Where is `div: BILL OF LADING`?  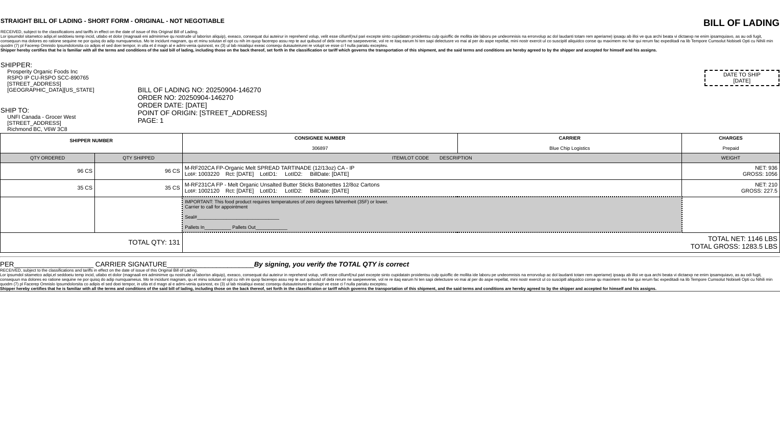
div: BILL OF LADING is located at coordinates (674, 23).